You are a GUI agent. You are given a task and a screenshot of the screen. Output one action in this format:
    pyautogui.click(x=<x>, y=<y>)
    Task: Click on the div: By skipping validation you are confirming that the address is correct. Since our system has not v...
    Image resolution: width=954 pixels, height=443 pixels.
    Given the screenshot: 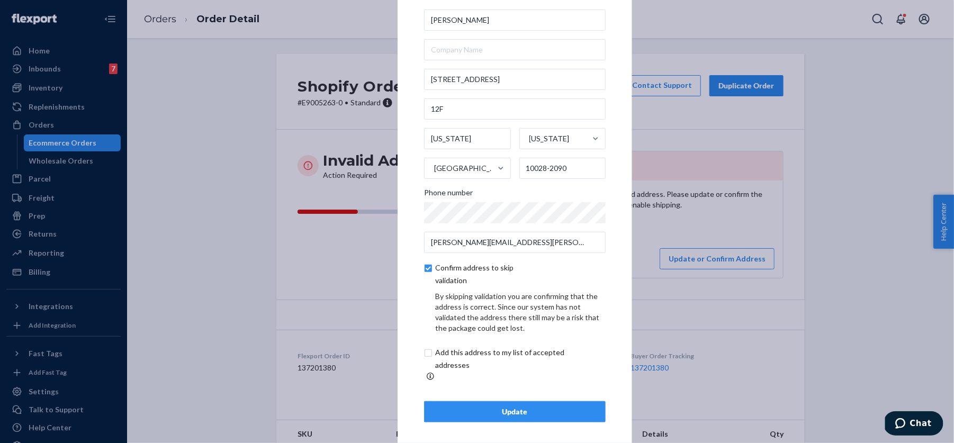 What is the action you would take?
    pyautogui.click(x=521, y=312)
    